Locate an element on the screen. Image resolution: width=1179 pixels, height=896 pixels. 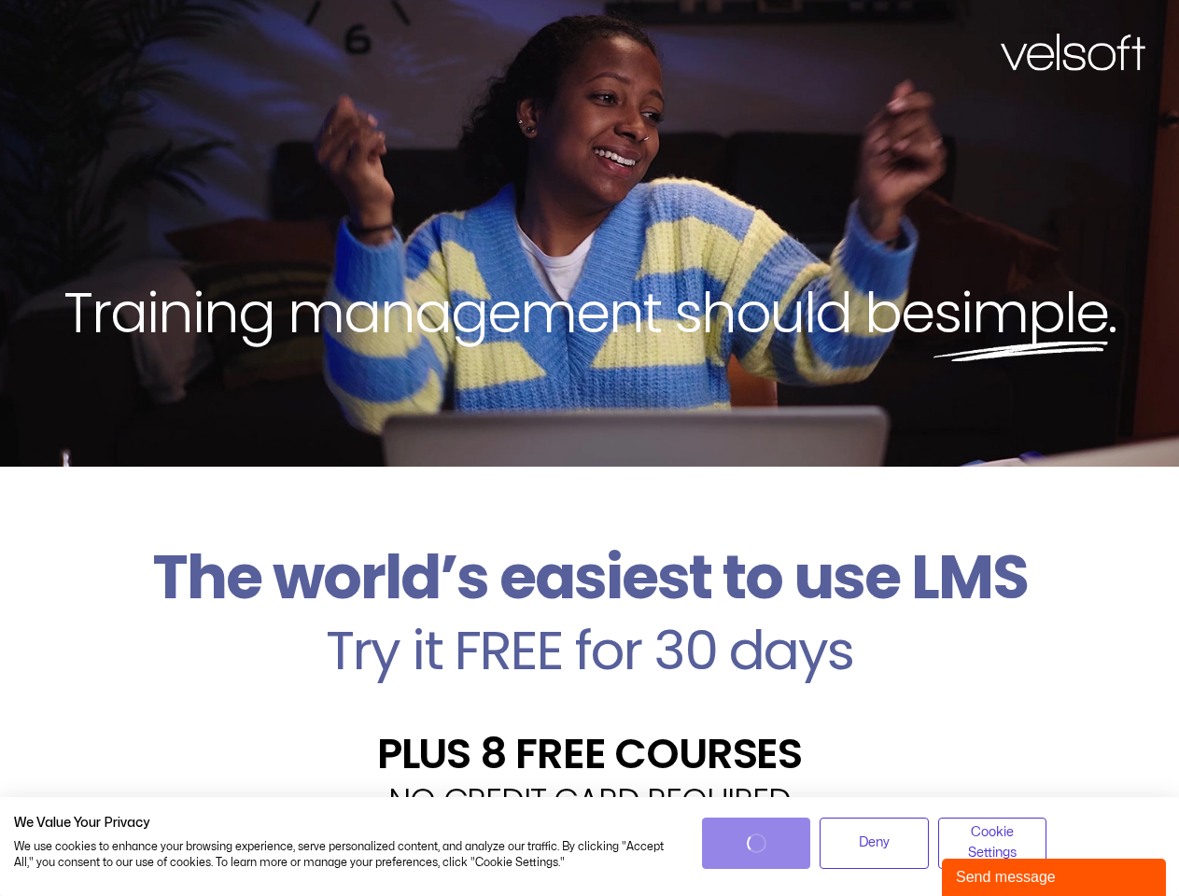
span: Deny is located at coordinates (874, 843).